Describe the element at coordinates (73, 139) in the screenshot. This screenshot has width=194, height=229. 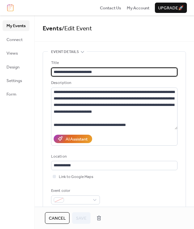
I see `button: AI Assistant` at that location.